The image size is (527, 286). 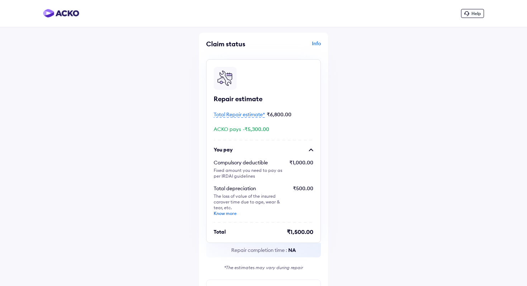 What do you see at coordinates (248, 162) in the screenshot?
I see `div: Compulsory deductible` at bounding box center [248, 162].